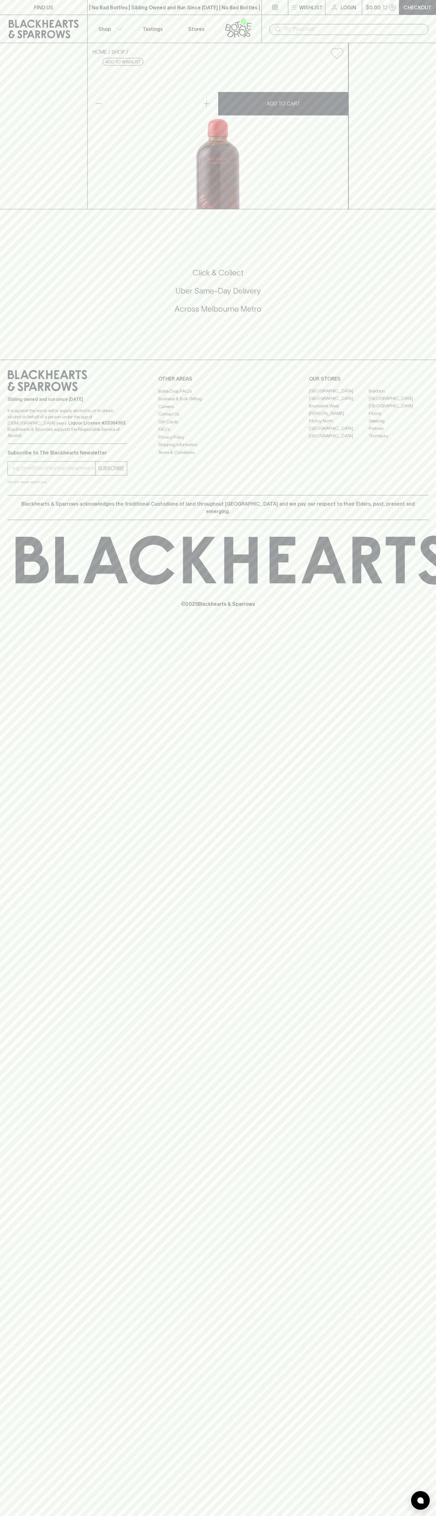 Image resolution: width=436 pixels, height=1516 pixels. I want to click on a: HOME, so click(100, 52).